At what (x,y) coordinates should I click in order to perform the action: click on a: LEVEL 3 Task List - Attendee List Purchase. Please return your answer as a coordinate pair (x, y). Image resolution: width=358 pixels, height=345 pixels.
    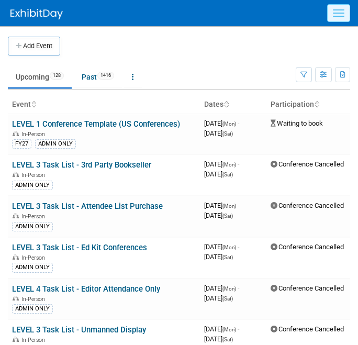
    Looking at the image, I should click on (88, 206).